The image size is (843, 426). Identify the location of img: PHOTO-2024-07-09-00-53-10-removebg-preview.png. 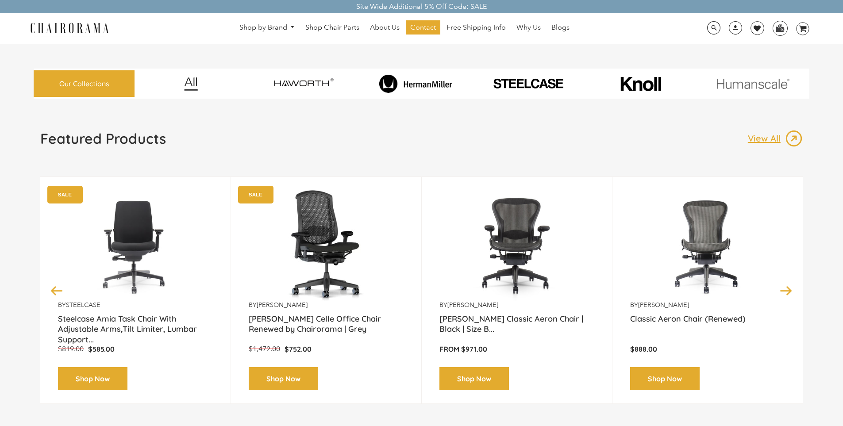
(528, 84).